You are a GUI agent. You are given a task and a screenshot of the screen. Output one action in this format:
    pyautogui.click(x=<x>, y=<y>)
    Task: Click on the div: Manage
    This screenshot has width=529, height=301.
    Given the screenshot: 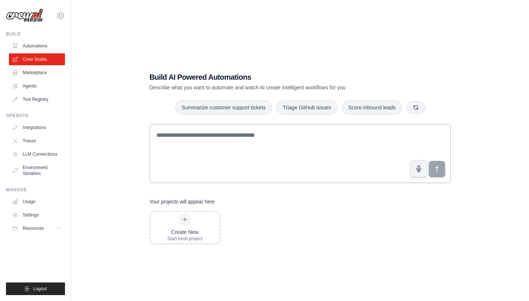 What is the action you would take?
    pyautogui.click(x=35, y=190)
    